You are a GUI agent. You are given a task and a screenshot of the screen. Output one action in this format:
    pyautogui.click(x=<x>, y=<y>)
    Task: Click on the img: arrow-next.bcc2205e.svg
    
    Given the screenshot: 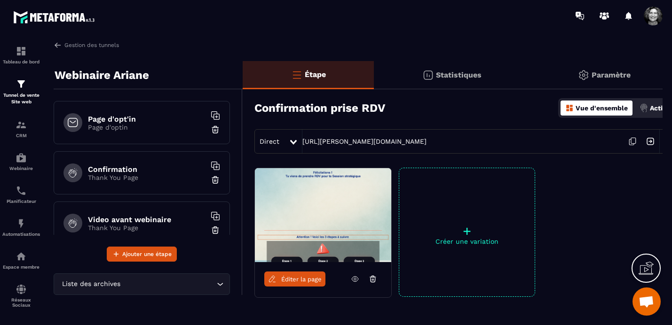 What is the action you would take?
    pyautogui.click(x=650, y=142)
    